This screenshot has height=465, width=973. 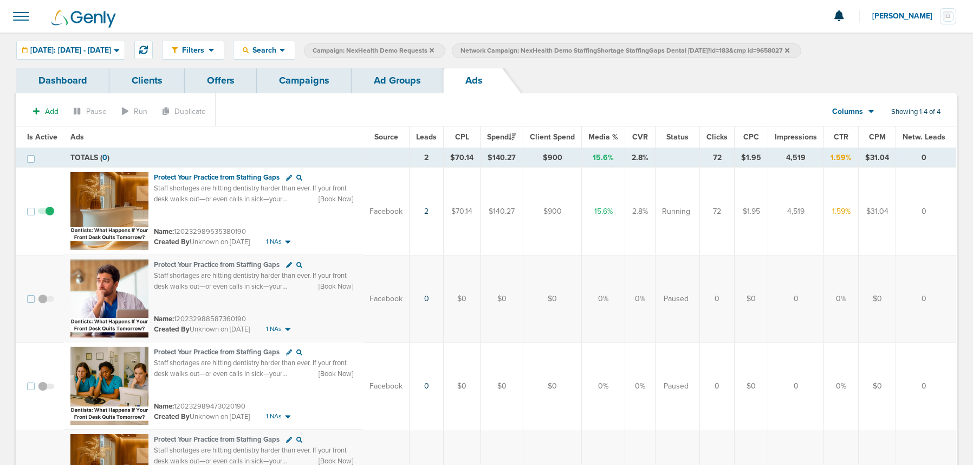 What do you see at coordinates (916, 112) in the screenshot?
I see `span: Showing 1-4 of 4` at bounding box center [916, 112].